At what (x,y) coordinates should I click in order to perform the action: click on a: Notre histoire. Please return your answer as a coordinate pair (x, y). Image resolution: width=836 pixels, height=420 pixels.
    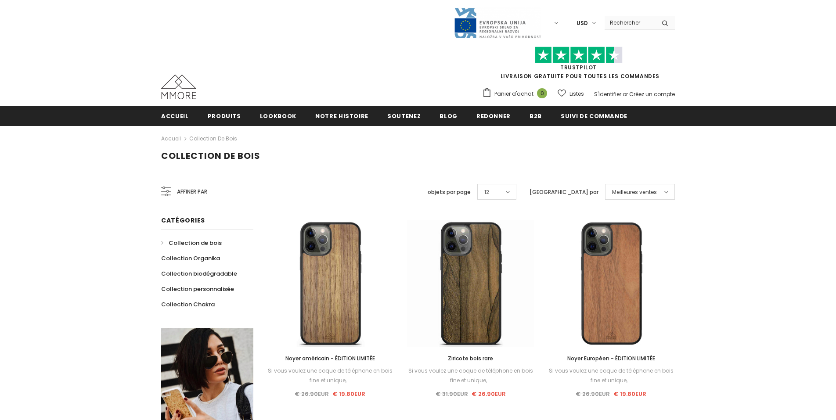
    Looking at the image, I should click on (342, 115).